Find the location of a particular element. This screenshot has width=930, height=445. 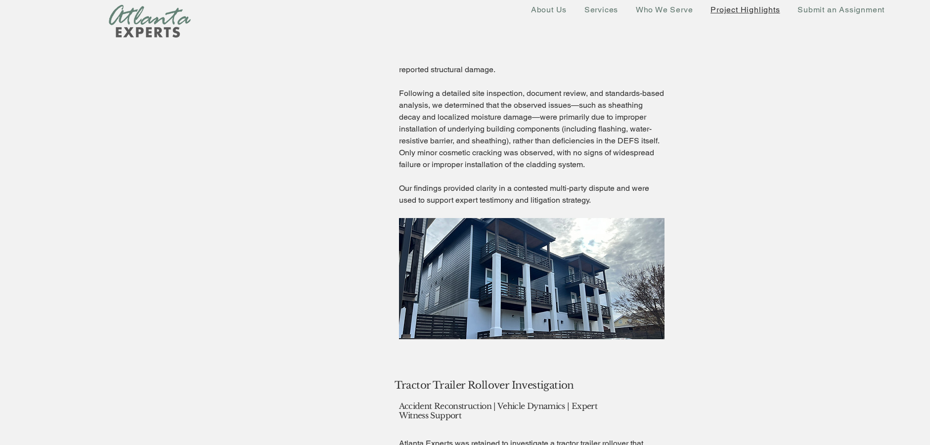

span: Who We Serve is located at coordinates (664, 9).